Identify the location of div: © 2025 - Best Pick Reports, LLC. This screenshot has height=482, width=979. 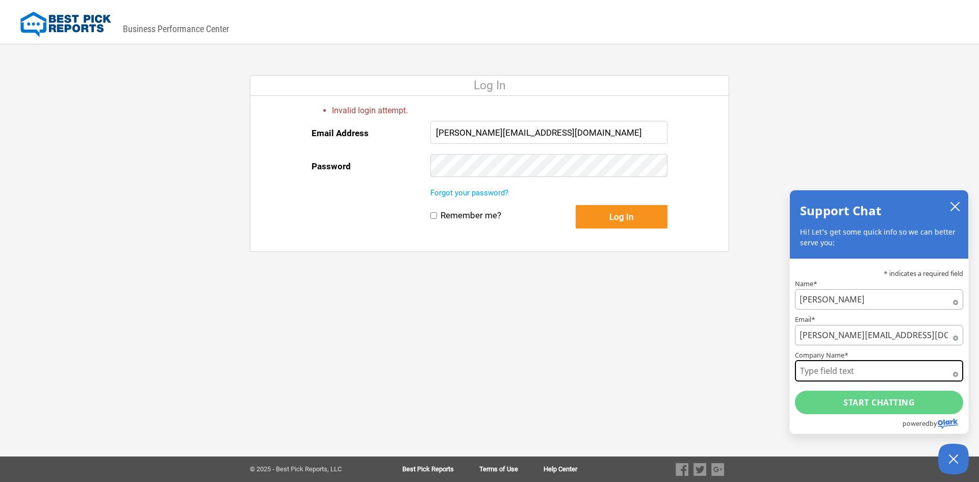
(309, 469).